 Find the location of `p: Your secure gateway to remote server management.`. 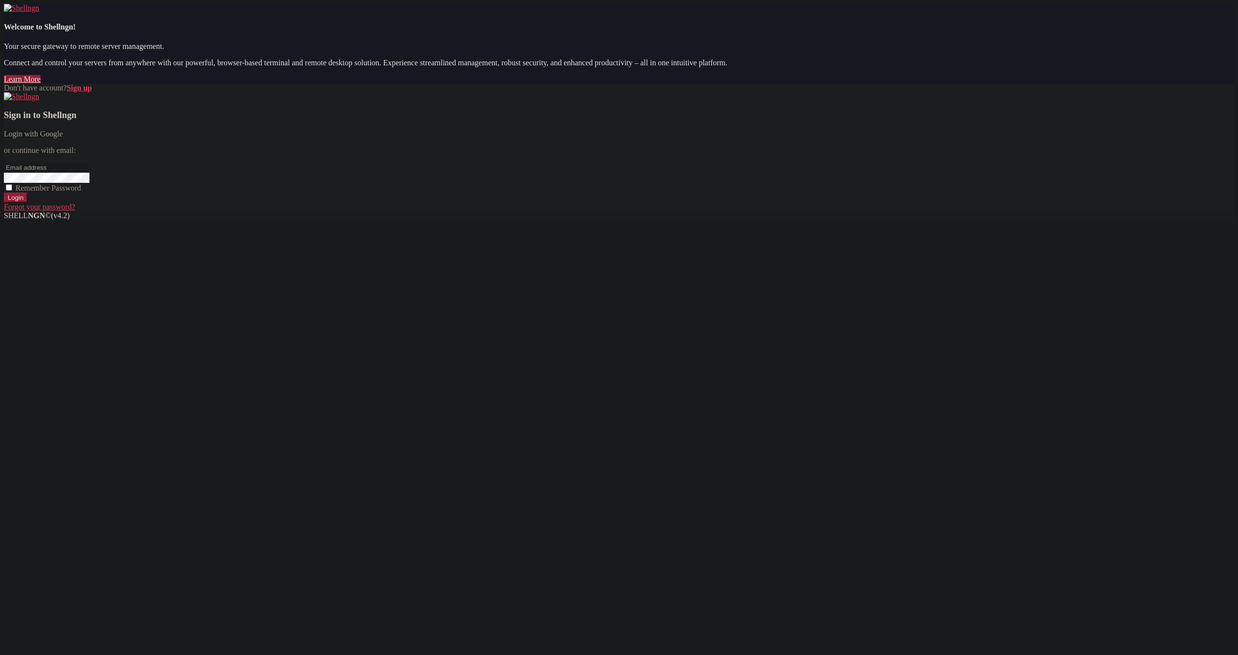

p: Your secure gateway to remote server management. is located at coordinates (619, 46).